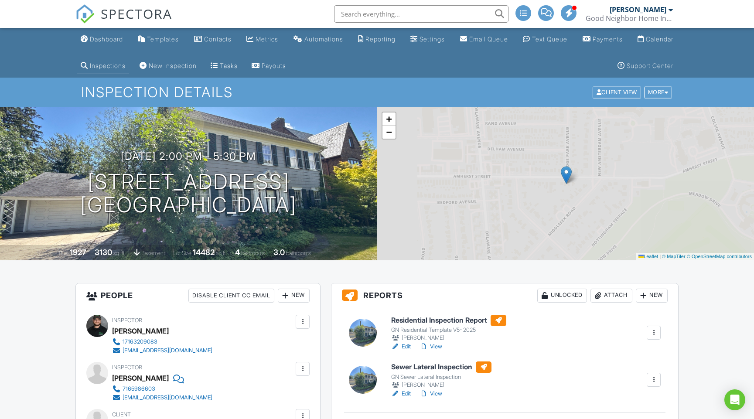 The image size is (754, 419). What do you see at coordinates (650, 65) in the screenshot?
I see `div: Support Center` at bounding box center [650, 65].